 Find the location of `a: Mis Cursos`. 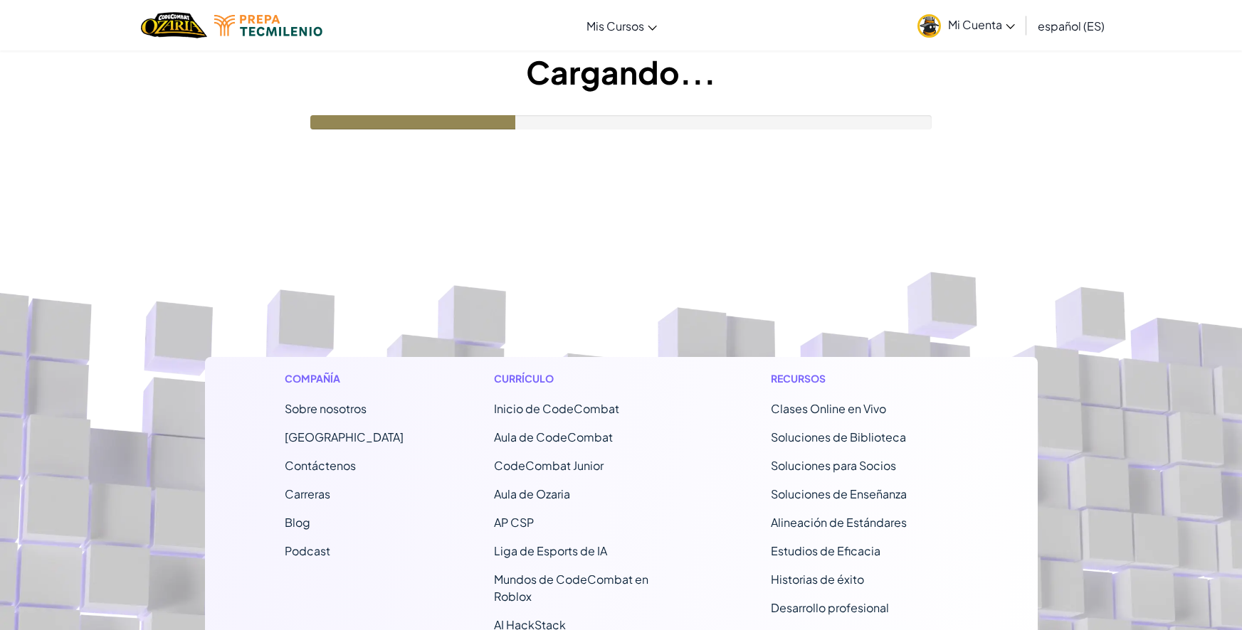

a: Mis Cursos is located at coordinates (621, 26).